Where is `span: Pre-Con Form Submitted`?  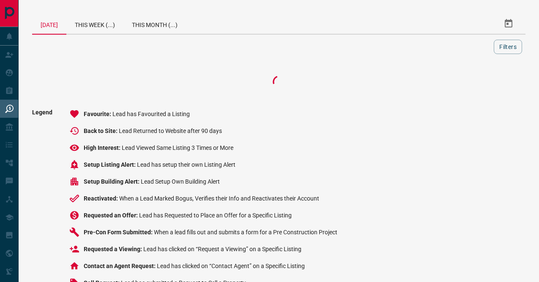
span: Pre-Con Form Submitted is located at coordinates (119, 233).